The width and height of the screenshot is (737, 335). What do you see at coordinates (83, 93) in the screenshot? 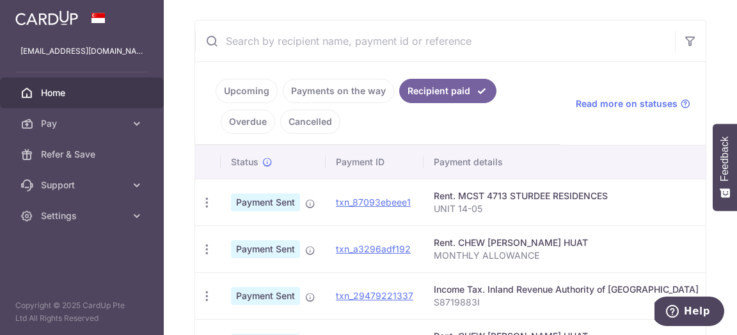
I see `span: Home` at bounding box center [83, 93].